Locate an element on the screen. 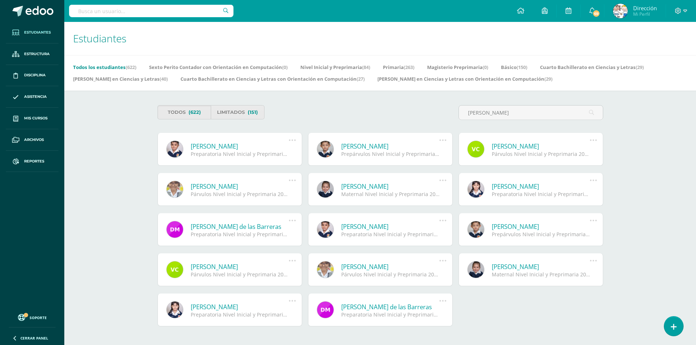 The image size is (696, 345). a: Magisterio Preprimaria(0) is located at coordinates (458, 67).